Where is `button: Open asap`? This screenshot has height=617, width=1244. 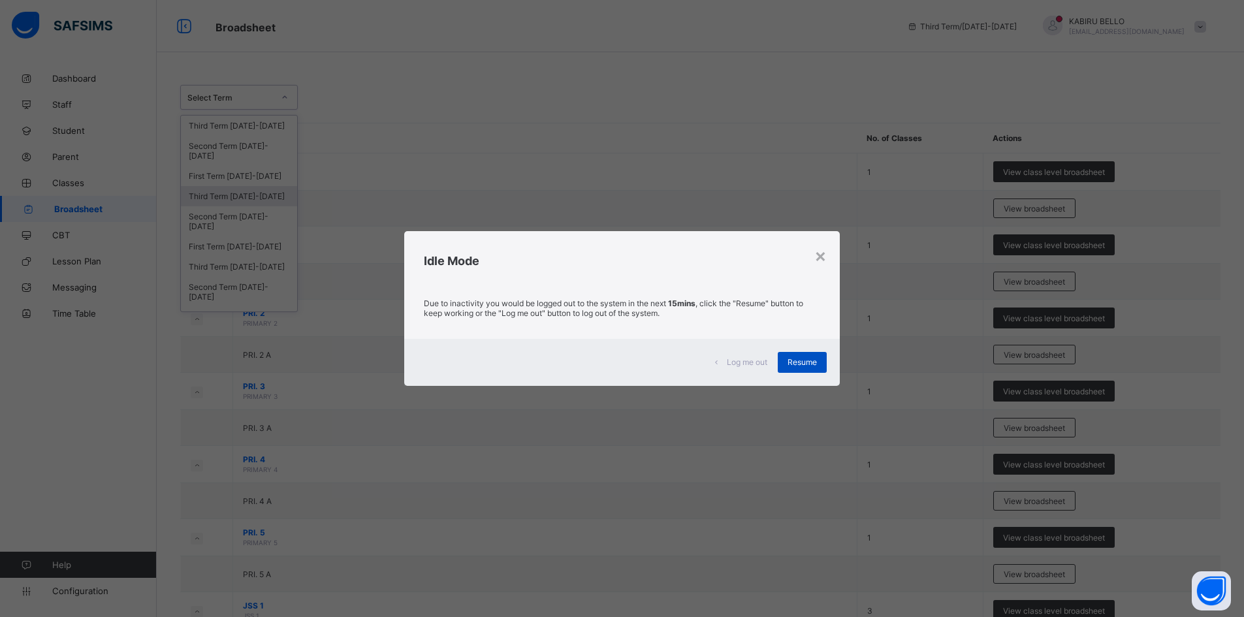
button: Open asap is located at coordinates (1211, 591).